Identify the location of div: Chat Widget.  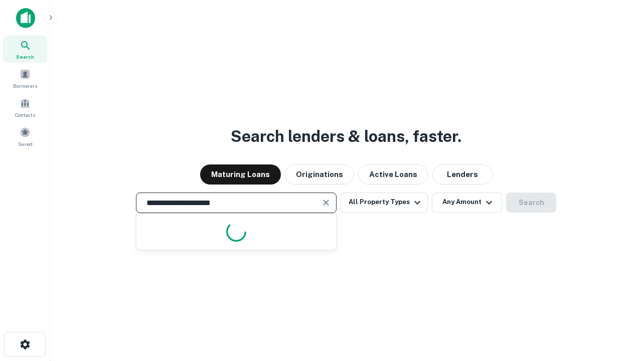
(617, 305).